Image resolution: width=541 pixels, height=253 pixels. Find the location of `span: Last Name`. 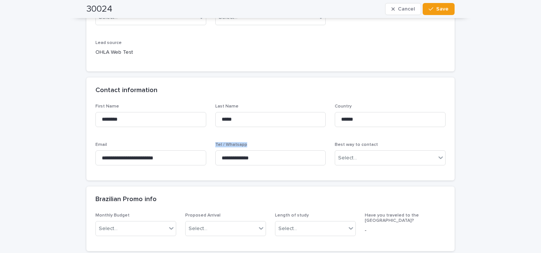

span: Last Name is located at coordinates (227, 106).